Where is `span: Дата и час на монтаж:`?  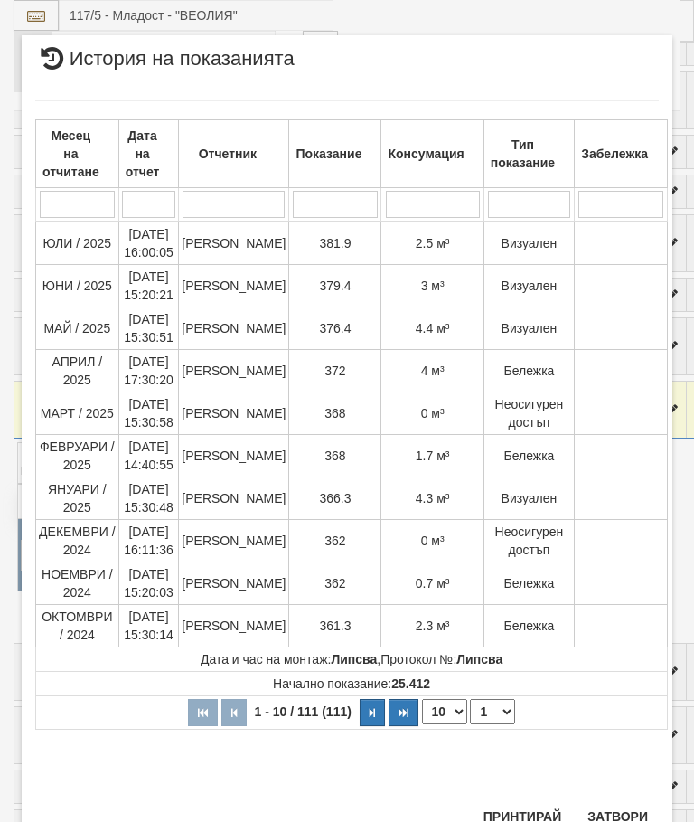
span: Дата и час на монтаж: is located at coordinates (288, 659).